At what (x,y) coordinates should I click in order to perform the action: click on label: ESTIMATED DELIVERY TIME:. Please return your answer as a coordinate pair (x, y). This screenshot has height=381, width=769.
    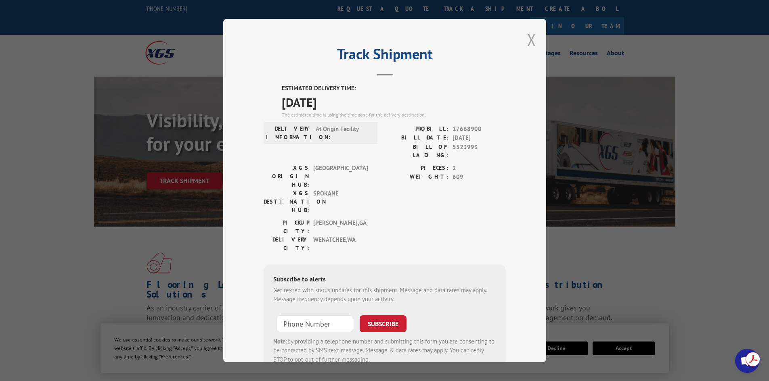
    Looking at the image, I should click on (394, 88).